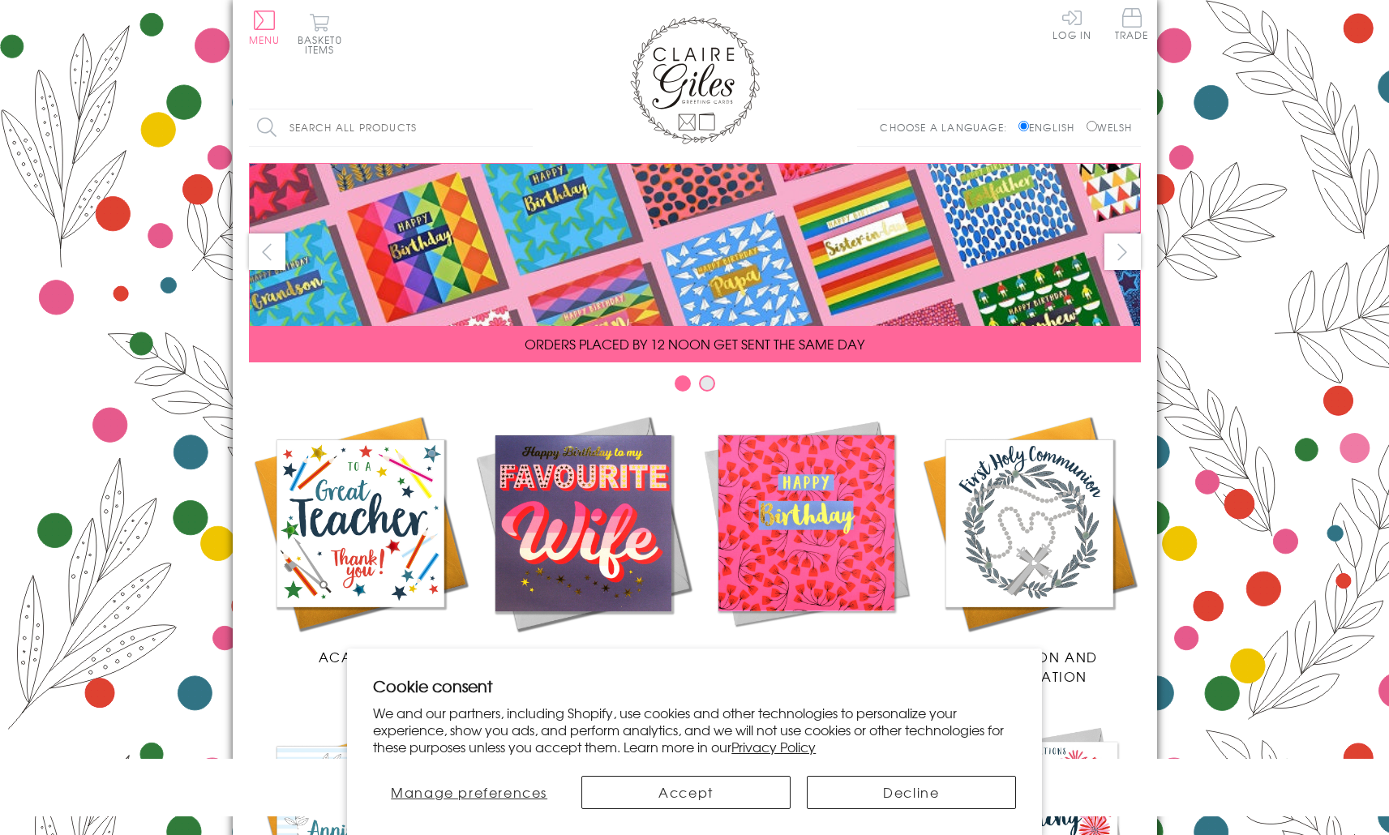 The height and width of the screenshot is (835, 1389). Describe the element at coordinates (683, 383) in the screenshot. I see `button: Carousel Page 1 (Current Slide)` at that location.